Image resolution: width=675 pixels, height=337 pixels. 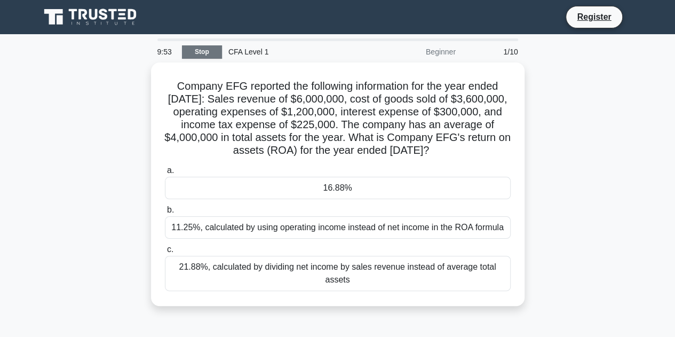 I want to click on span: a., so click(x=170, y=170).